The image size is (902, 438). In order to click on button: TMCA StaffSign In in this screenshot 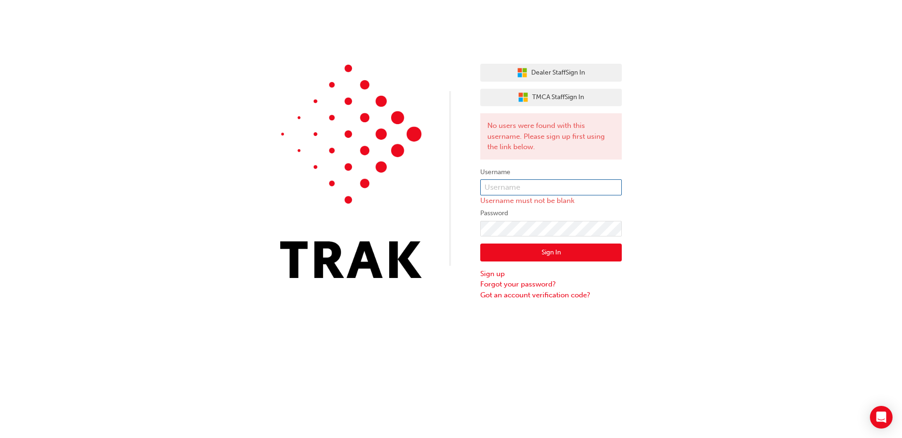, I will do `click(551, 98)`.